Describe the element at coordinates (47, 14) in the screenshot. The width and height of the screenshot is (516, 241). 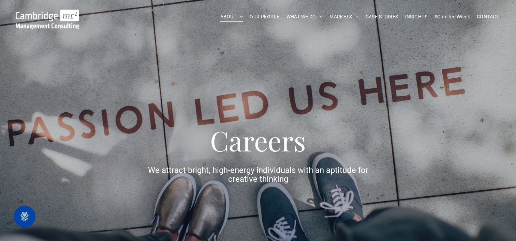
I see `a: Your Business Transformed | Cambridge Management Consulting` at that location.